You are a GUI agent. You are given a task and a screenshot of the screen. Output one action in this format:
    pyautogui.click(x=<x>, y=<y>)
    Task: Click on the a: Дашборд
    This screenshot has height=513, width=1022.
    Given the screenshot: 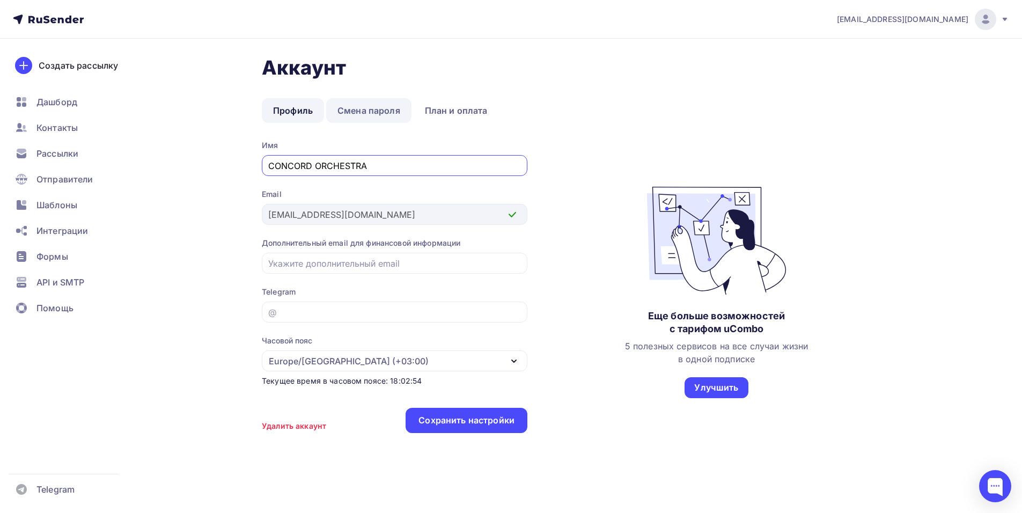 What is the action you would take?
    pyautogui.click(x=72, y=102)
    